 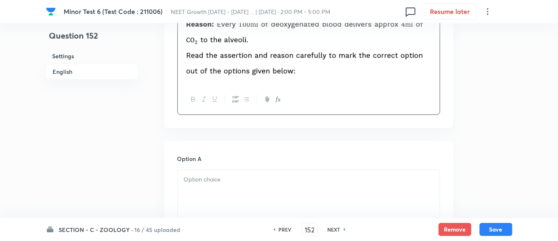 What do you see at coordinates (113, 11) in the screenshot?
I see `span: Minor Test 6 (Test Code : 211006)` at bounding box center [113, 11].